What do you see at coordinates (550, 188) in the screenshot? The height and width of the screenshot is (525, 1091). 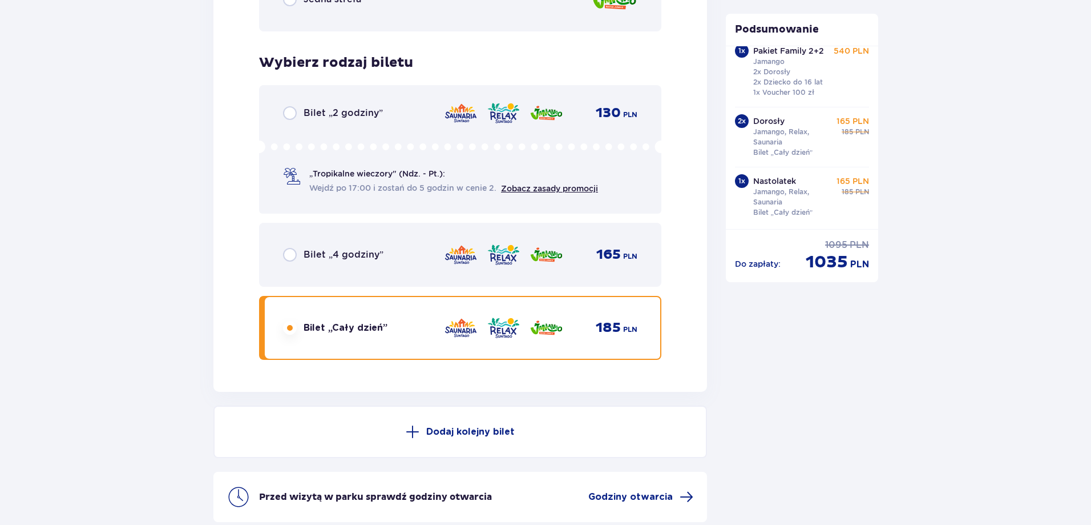 I see `a: Zobacz zasady promocji` at bounding box center [550, 188].